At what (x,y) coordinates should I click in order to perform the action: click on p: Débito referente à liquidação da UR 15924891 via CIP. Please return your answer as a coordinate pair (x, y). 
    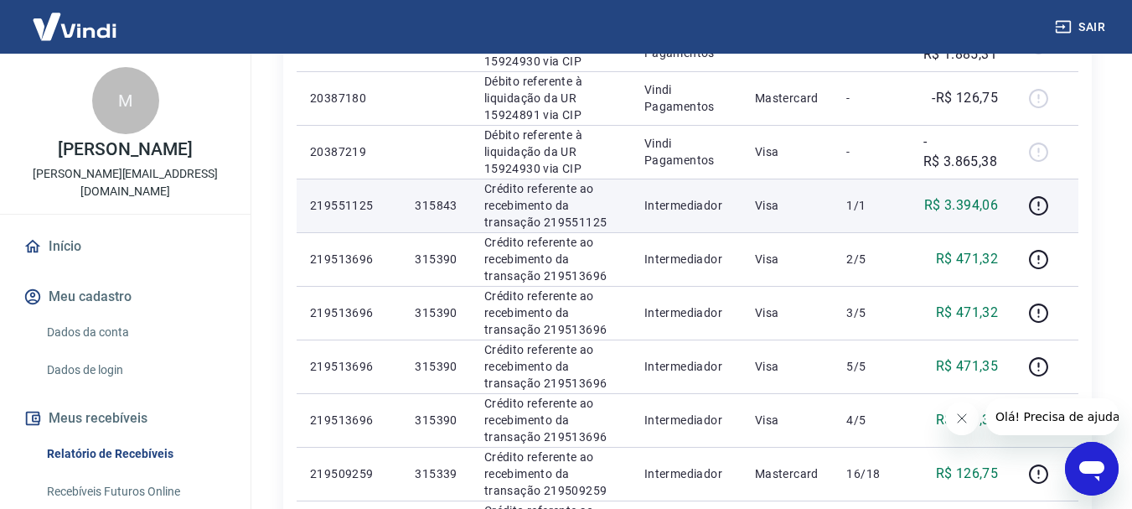
    Looking at the image, I should click on (551, 98).